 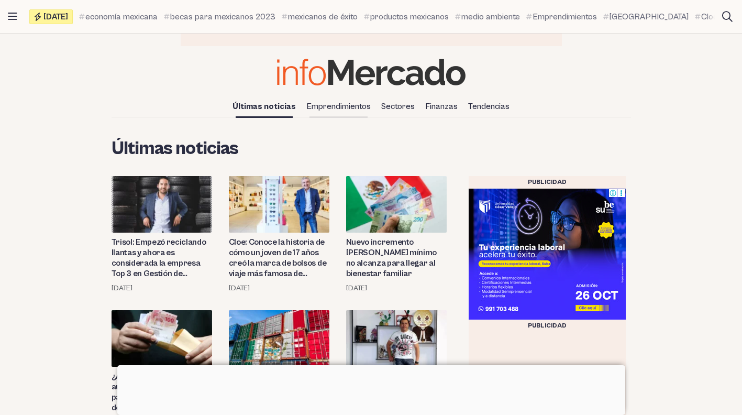 What do you see at coordinates (488, 17) in the screenshot?
I see `a: medio ambiente` at bounding box center [488, 17].